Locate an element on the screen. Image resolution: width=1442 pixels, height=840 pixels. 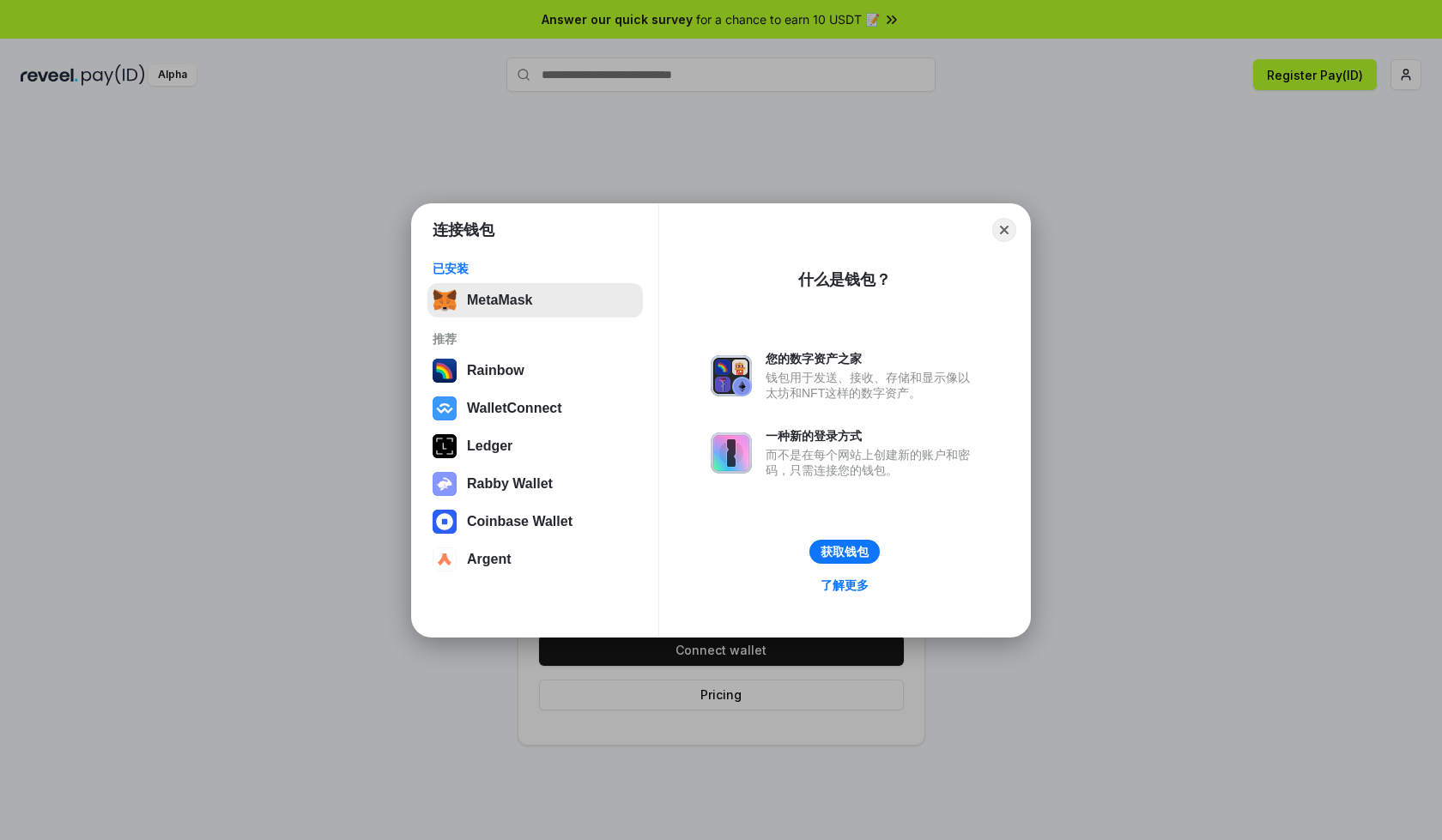
button: Rabby Wallet is located at coordinates (535, 484).